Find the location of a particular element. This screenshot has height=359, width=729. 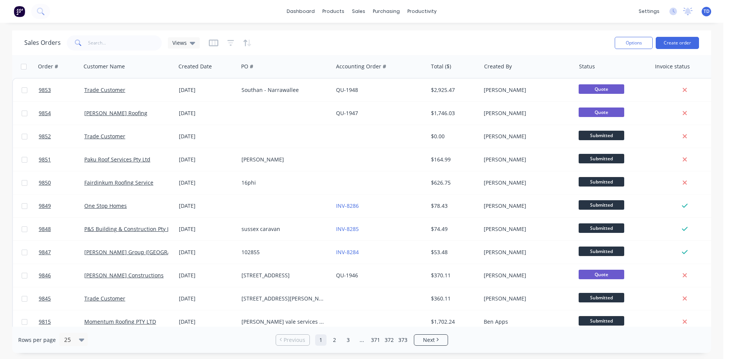

ul: Pagination is located at coordinates (362, 340).